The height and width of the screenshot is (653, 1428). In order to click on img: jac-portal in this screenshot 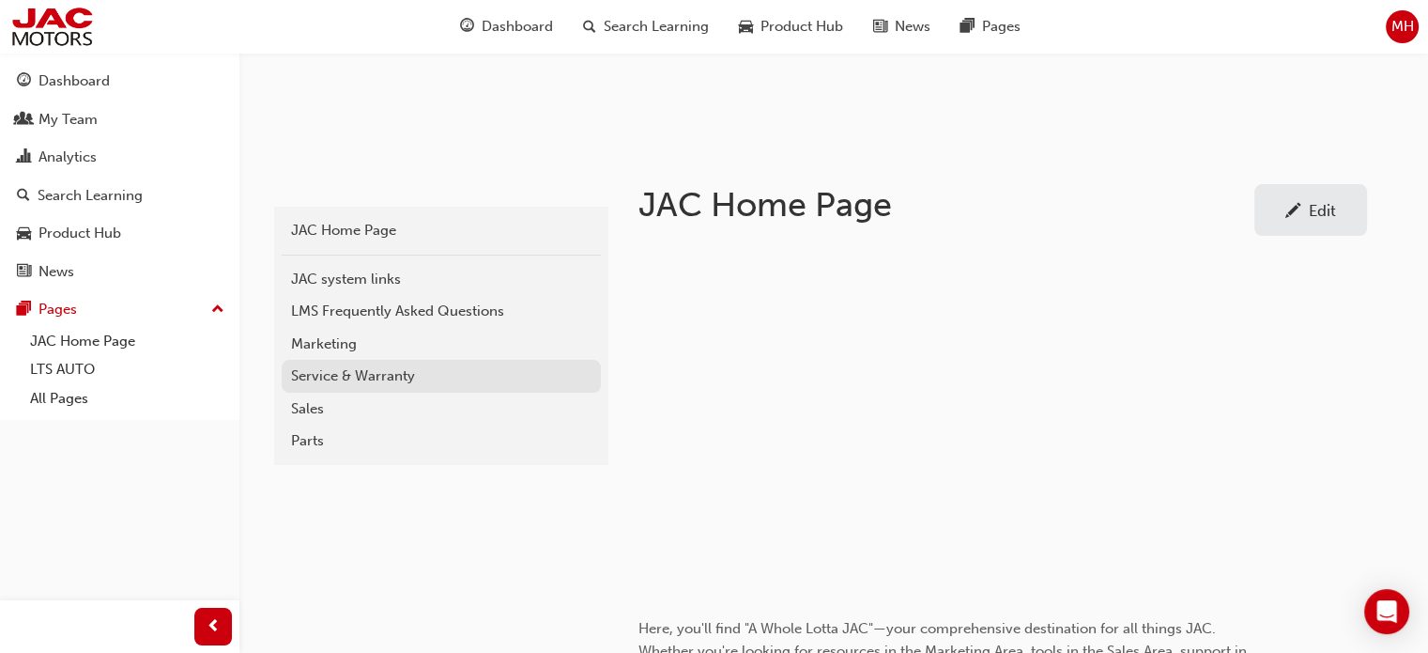, I will do `click(52, 26)`.